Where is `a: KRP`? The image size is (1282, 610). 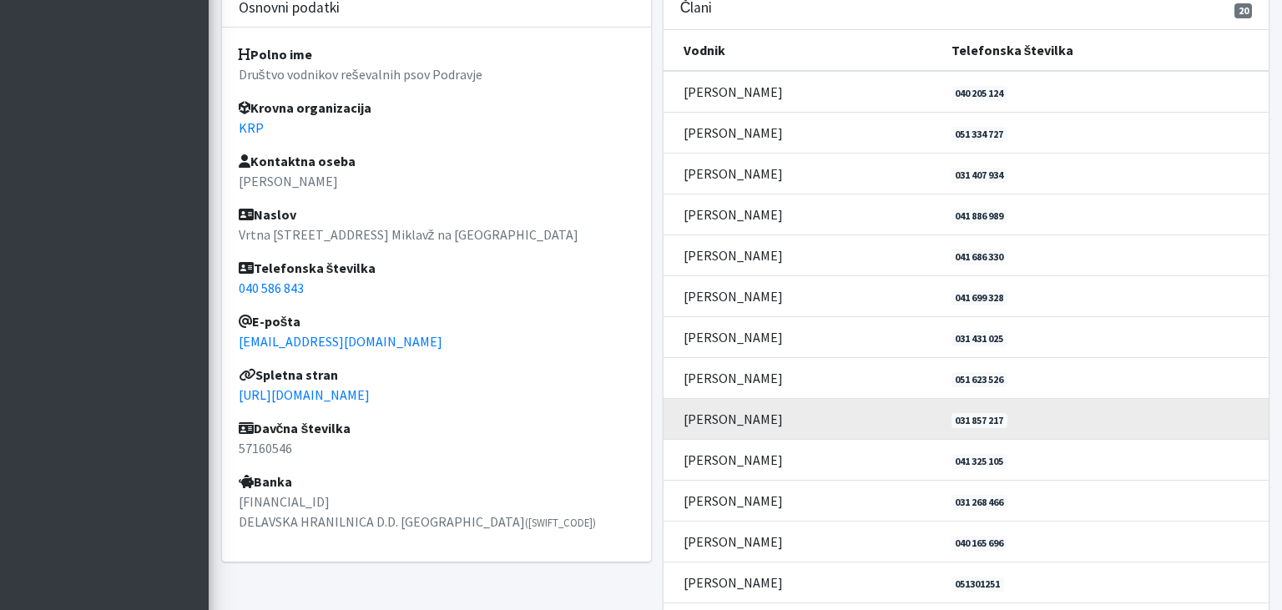 a: KRP is located at coordinates (251, 128).